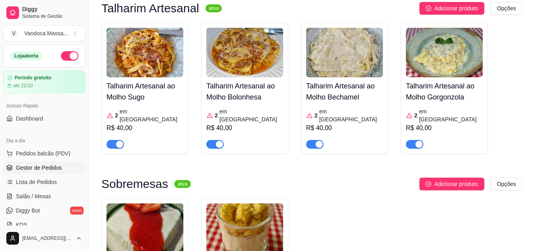 Image resolution: width=535 pixels, height=251 pixels. What do you see at coordinates (39, 167) in the screenshot?
I see `span: Gestor de Pedidos` at bounding box center [39, 167].